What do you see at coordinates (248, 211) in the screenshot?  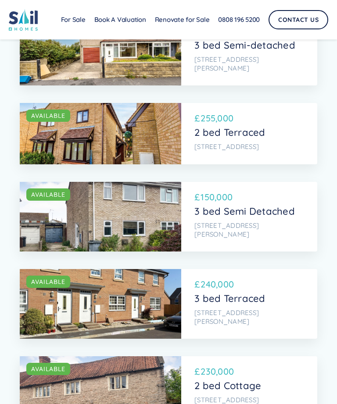 I see `p: 3 bed Semi Detached` at bounding box center [248, 211].